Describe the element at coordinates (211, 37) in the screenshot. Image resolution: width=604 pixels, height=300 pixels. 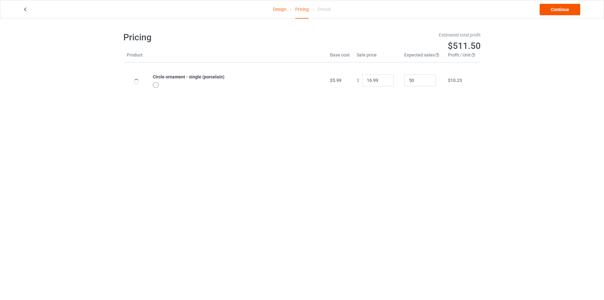
I see `h1: Pricing` at that location.